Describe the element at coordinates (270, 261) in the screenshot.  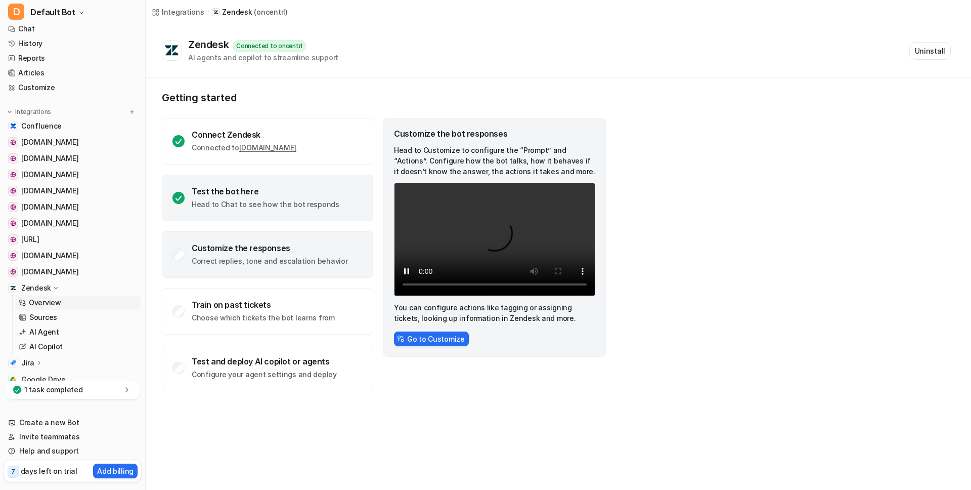
I see `p: Correct replies, tone and escalation behavior` at that location.